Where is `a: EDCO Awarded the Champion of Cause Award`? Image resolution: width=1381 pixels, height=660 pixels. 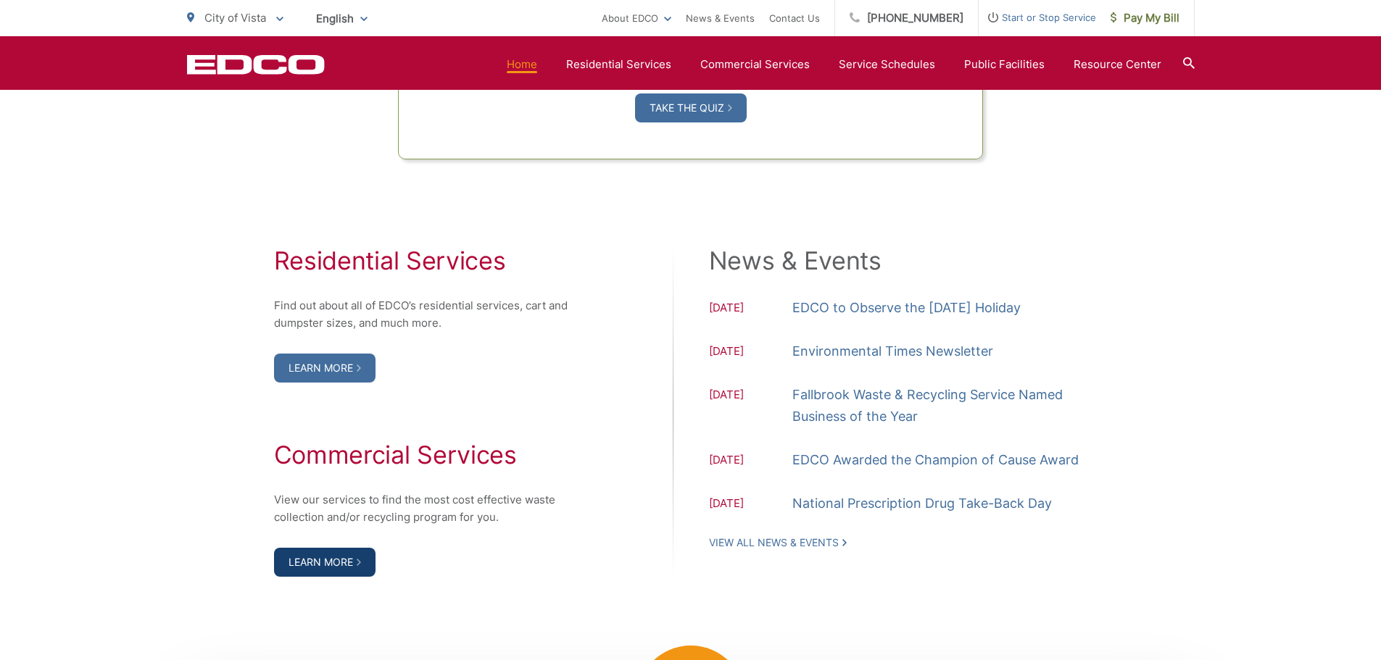
a: EDCO Awarded the Champion of Cause Award is located at coordinates (935, 460).